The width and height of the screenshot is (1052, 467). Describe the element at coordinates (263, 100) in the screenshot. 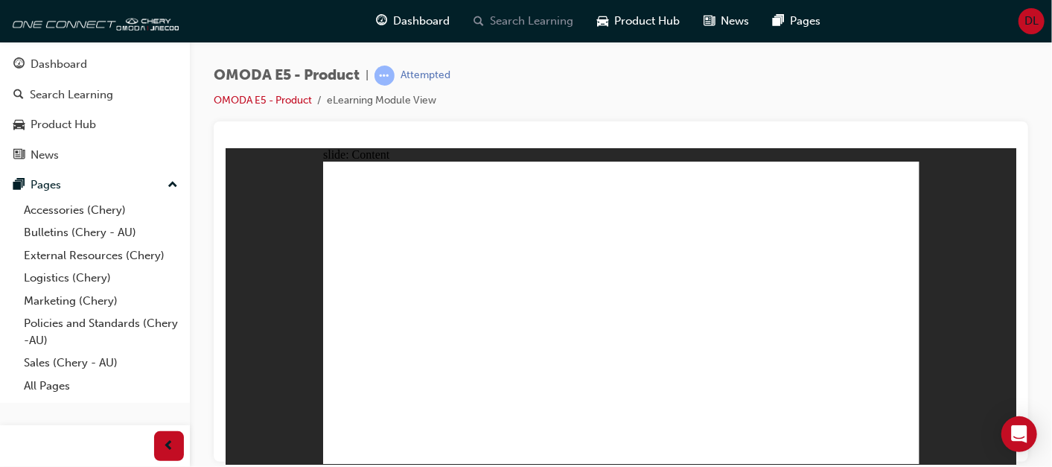

I see `a: OMODA E5 - Product` at that location.